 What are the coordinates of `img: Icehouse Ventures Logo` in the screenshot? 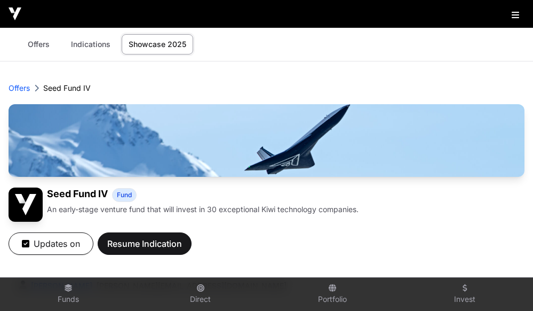 It's located at (15, 14).